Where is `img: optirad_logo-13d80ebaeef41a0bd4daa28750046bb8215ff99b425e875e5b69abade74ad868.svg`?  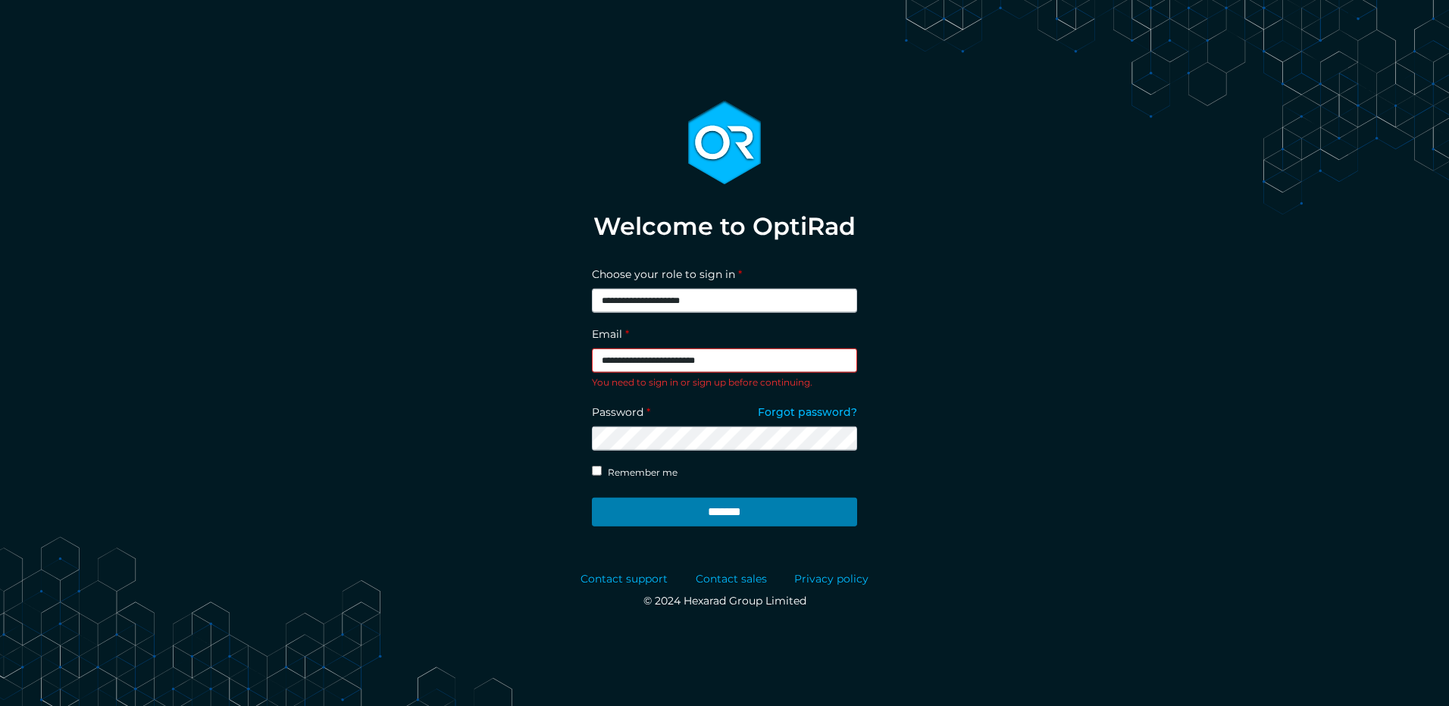 img: optirad_logo-13d80ebaeef41a0bd4daa28750046bb8215ff99b425e875e5b69abade74ad868.svg is located at coordinates (725, 142).